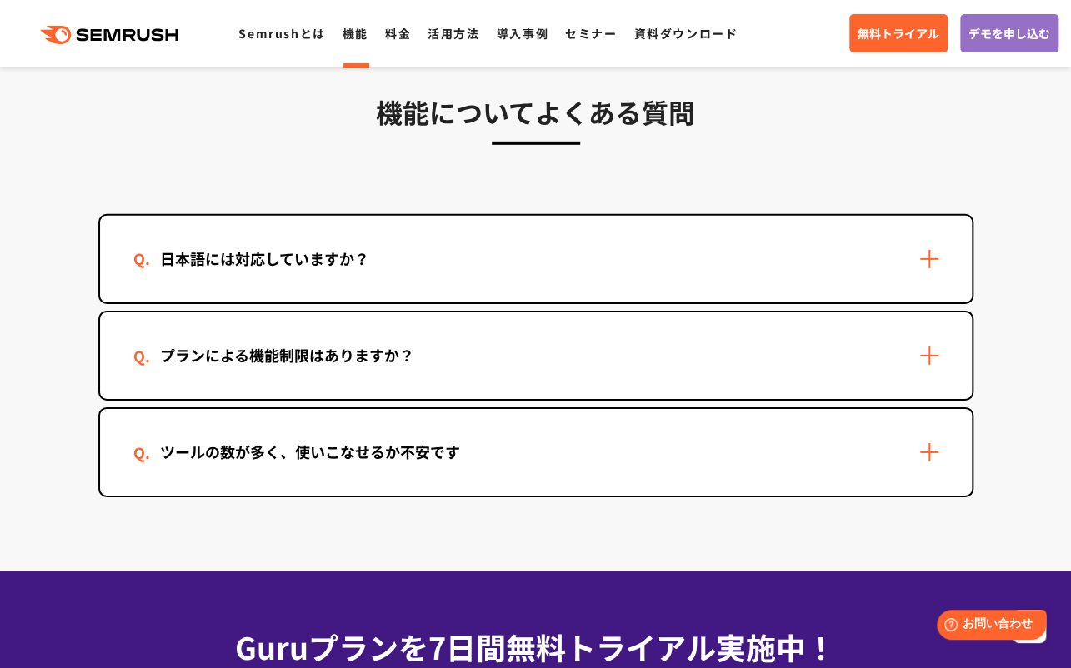 This screenshot has height=668, width=1071. Describe the element at coordinates (310, 452) in the screenshot. I see `div: ツールの数が多く、使いこなせるか不安です` at that location.